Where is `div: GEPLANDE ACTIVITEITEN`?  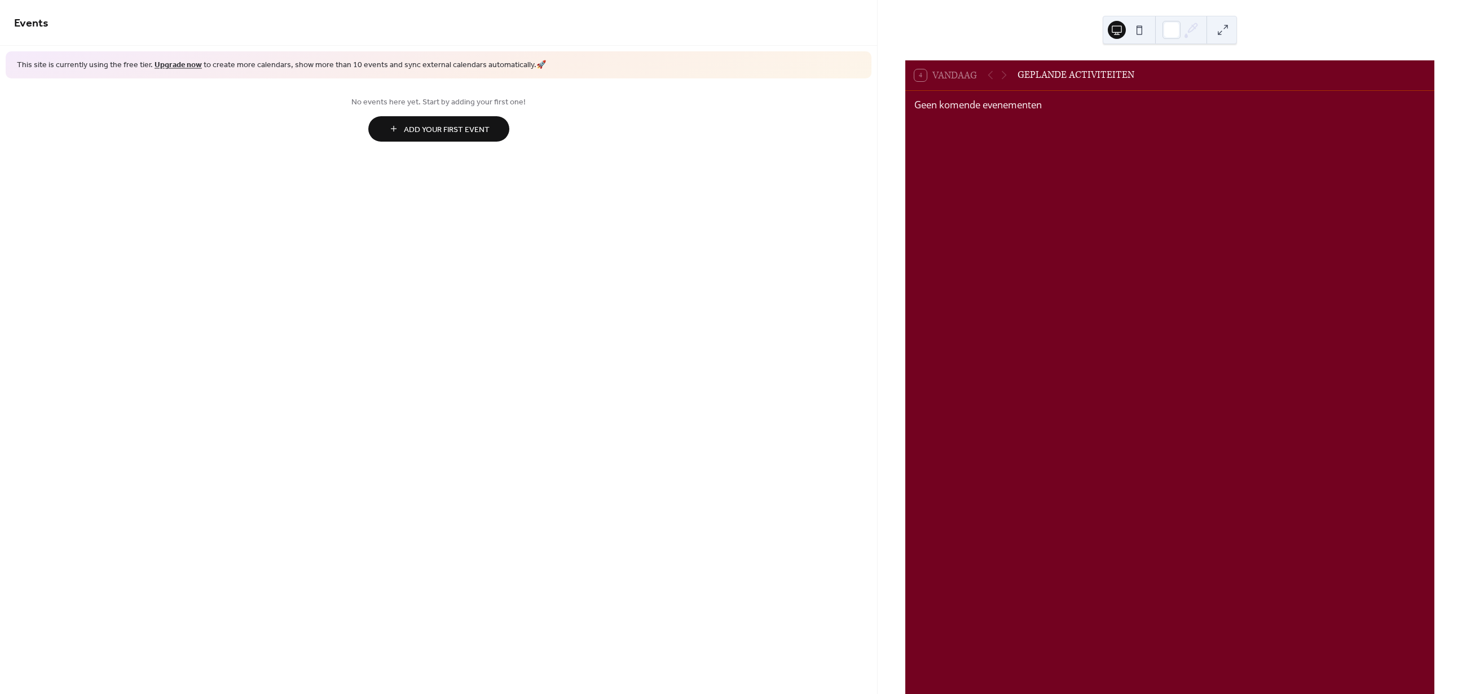 div: GEPLANDE ACTIVITEITEN is located at coordinates (1075, 75).